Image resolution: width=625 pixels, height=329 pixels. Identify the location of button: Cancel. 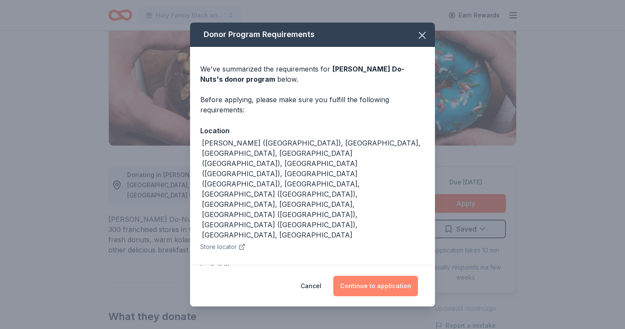
(311, 286).